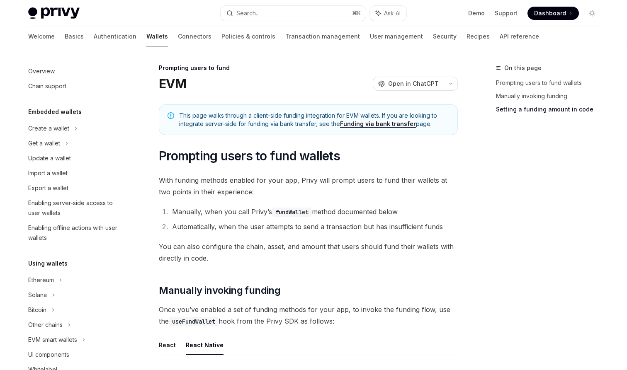  Describe the element at coordinates (75, 188) in the screenshot. I see `a: Export a wallet` at that location.